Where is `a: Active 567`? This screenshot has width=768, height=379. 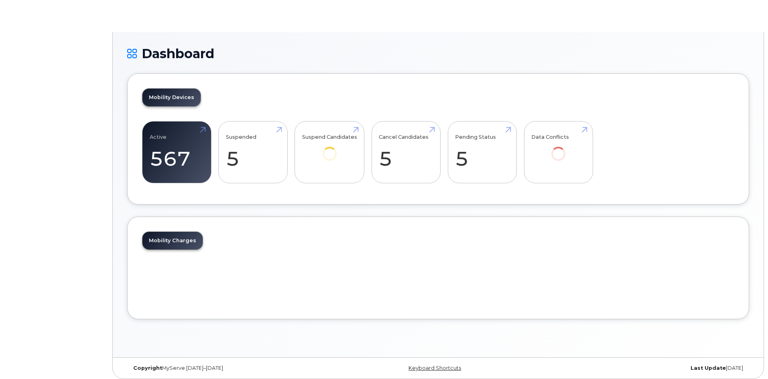 a: Active 567 is located at coordinates (177, 152).